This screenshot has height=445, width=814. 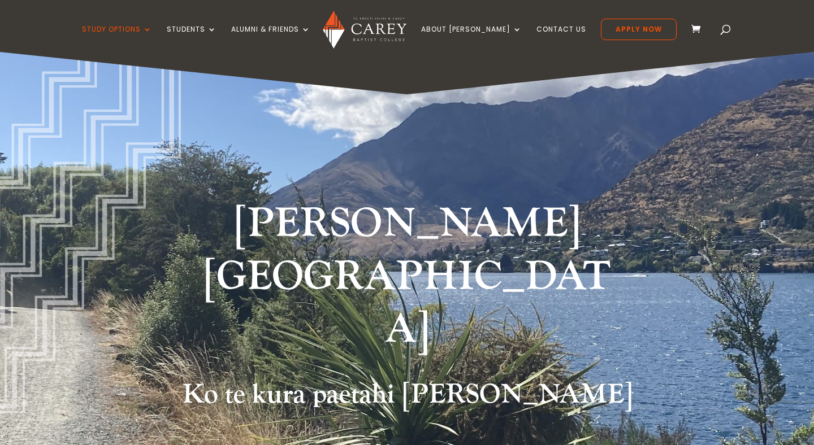 What do you see at coordinates (271, 38) in the screenshot?
I see `a: Alumni & Friends` at bounding box center [271, 38].